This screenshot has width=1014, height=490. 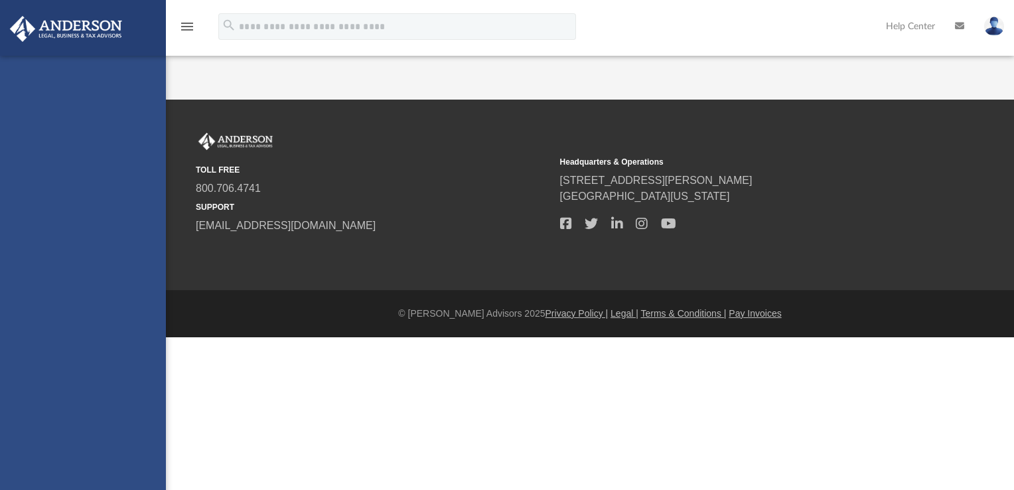 I want to click on a: 800.706.4741, so click(x=228, y=188).